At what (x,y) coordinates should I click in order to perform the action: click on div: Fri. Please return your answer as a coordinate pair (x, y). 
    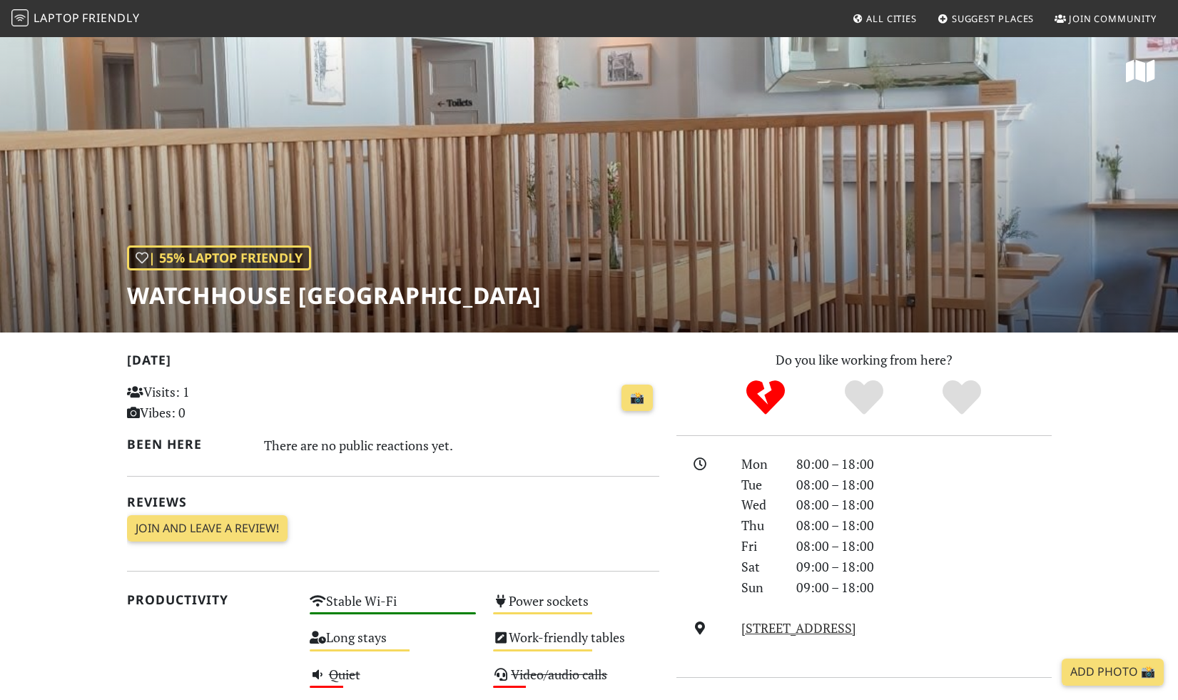
    Looking at the image, I should click on (760, 546).